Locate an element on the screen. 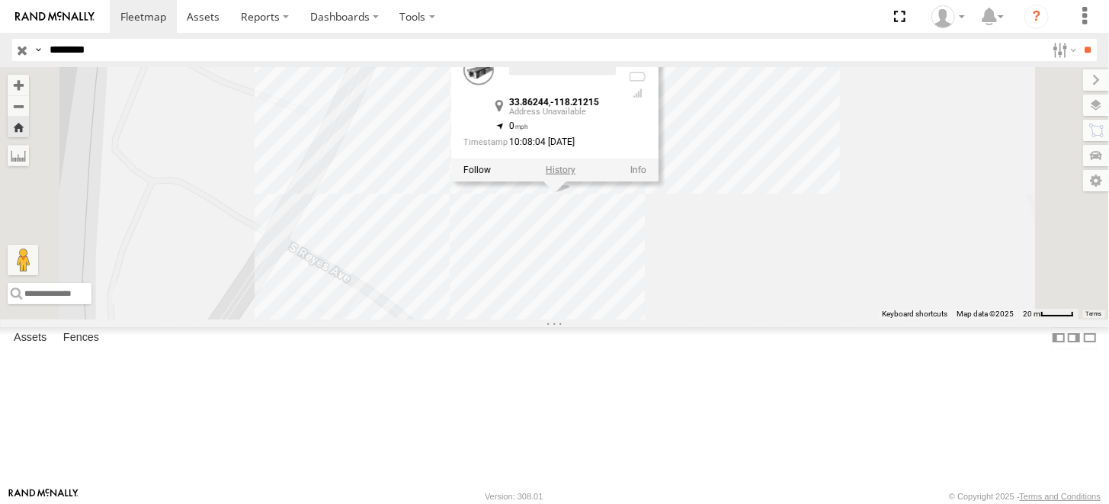 Image resolution: width=1109 pixels, height=504 pixels. div: Last Event GSM Signal Strength is located at coordinates (637, 94).